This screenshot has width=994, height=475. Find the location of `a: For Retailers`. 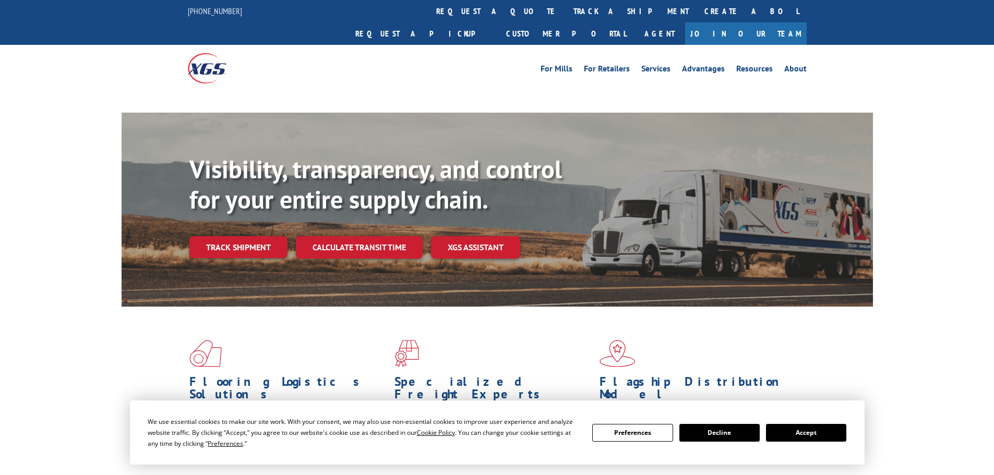

a: For Retailers is located at coordinates (607, 70).